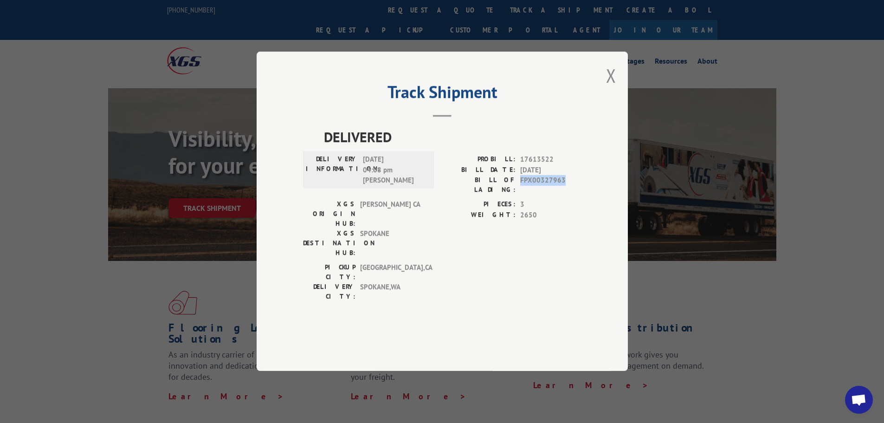 The height and width of the screenshot is (423, 884). I want to click on label: PICKUP CITY:, so click(329, 273).